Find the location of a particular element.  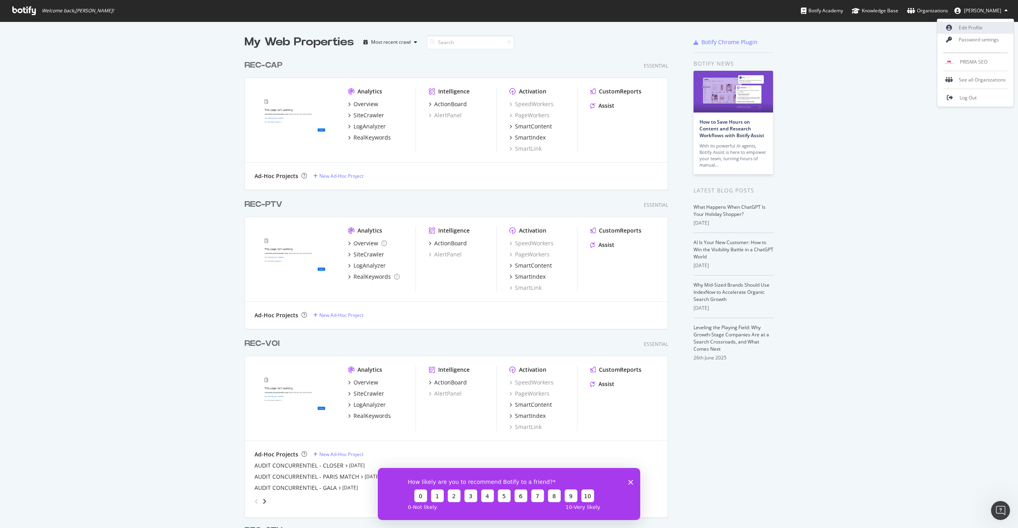

span: Mael Montarou is located at coordinates (983, 10).